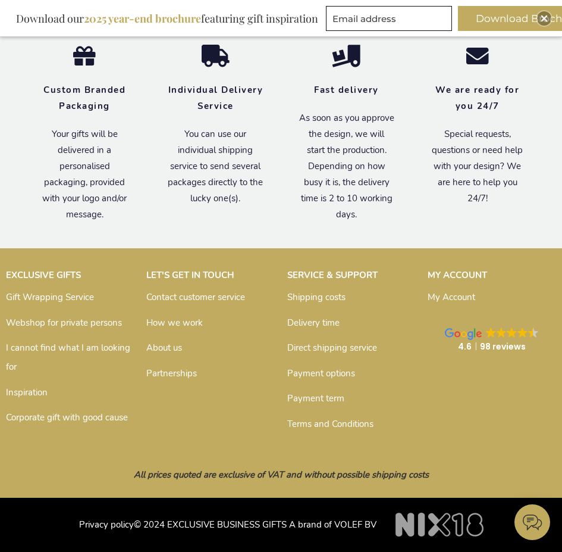 This screenshot has width=562, height=552. I want to click on a: Terms and Conditions, so click(330, 424).